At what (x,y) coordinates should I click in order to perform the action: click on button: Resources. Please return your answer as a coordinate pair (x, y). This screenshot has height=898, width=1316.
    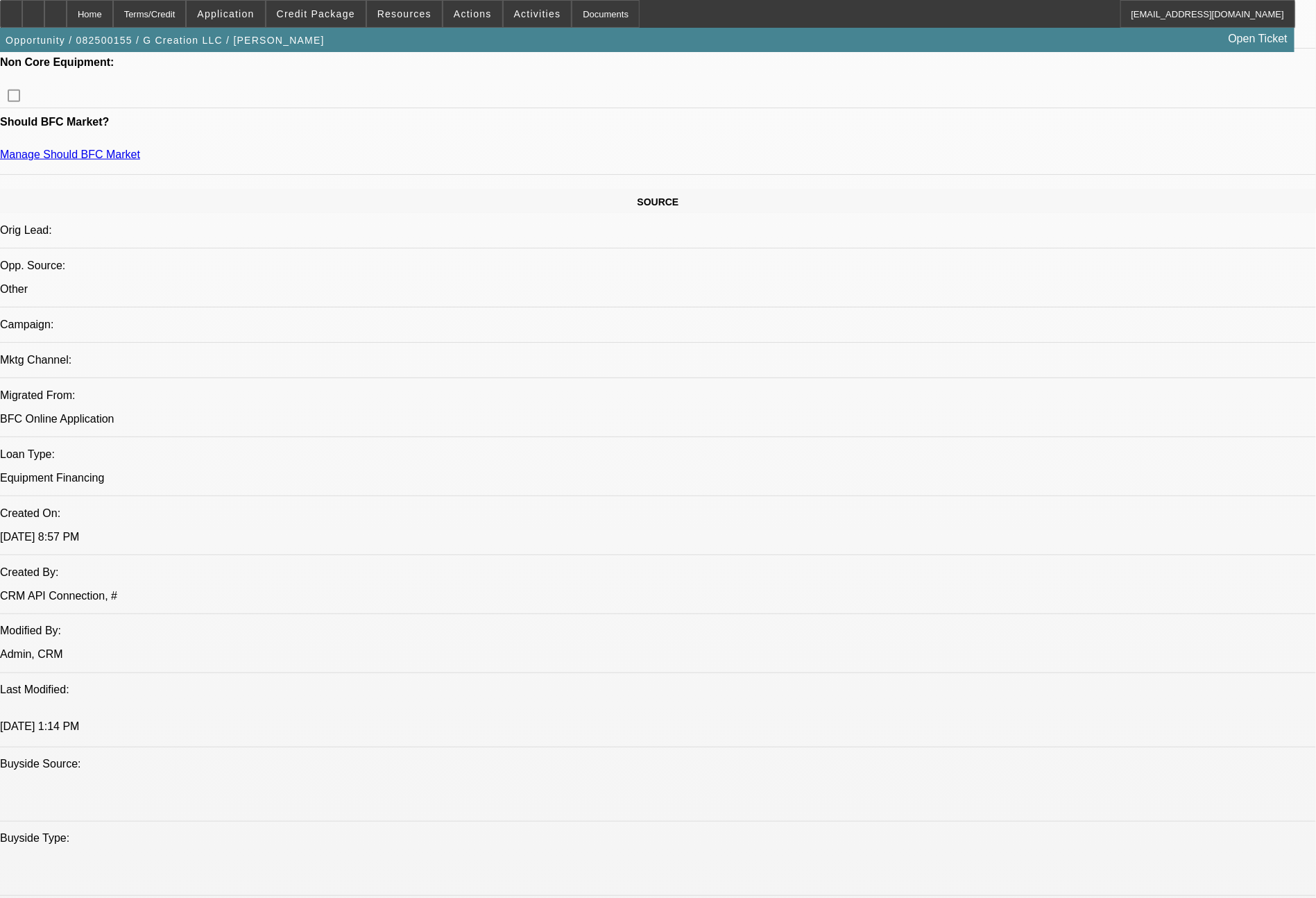
    Looking at the image, I should click on (404, 14).